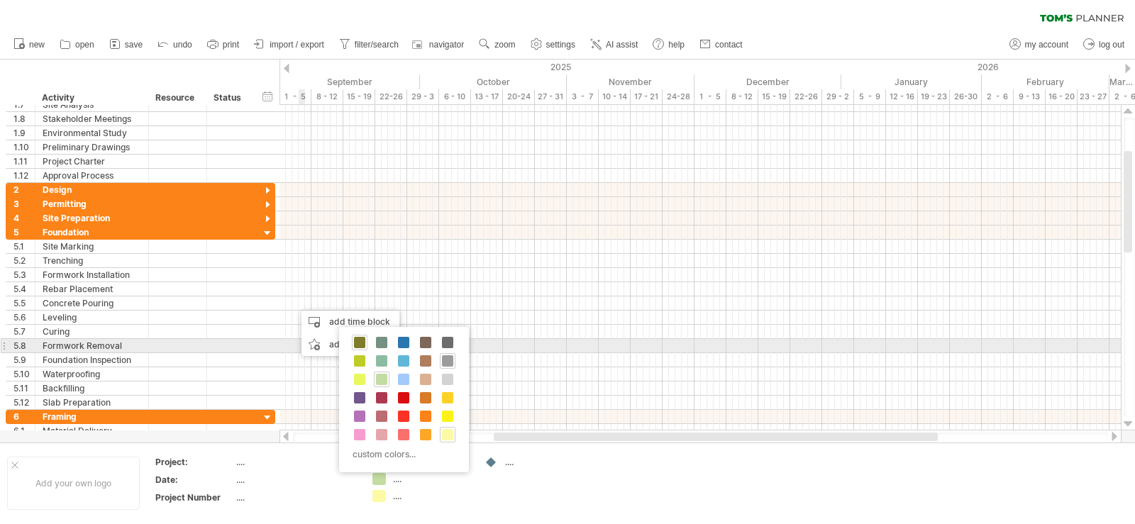 The height and width of the screenshot is (524, 1135). Describe the element at coordinates (194, 480) in the screenshot. I see `div: Date:` at that location.